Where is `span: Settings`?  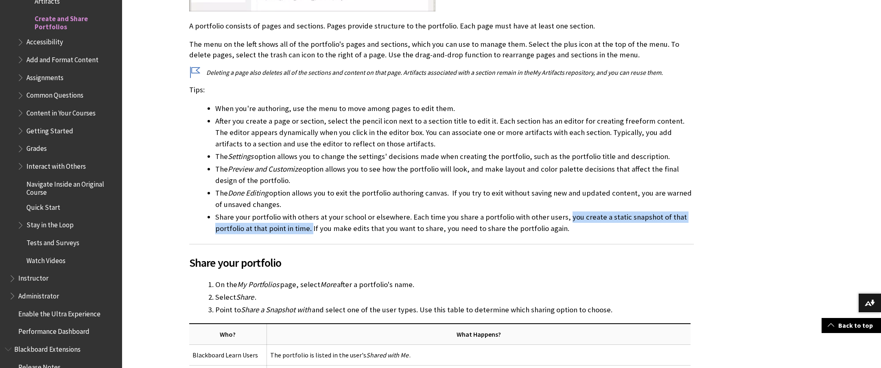
span: Settings is located at coordinates (241, 156).